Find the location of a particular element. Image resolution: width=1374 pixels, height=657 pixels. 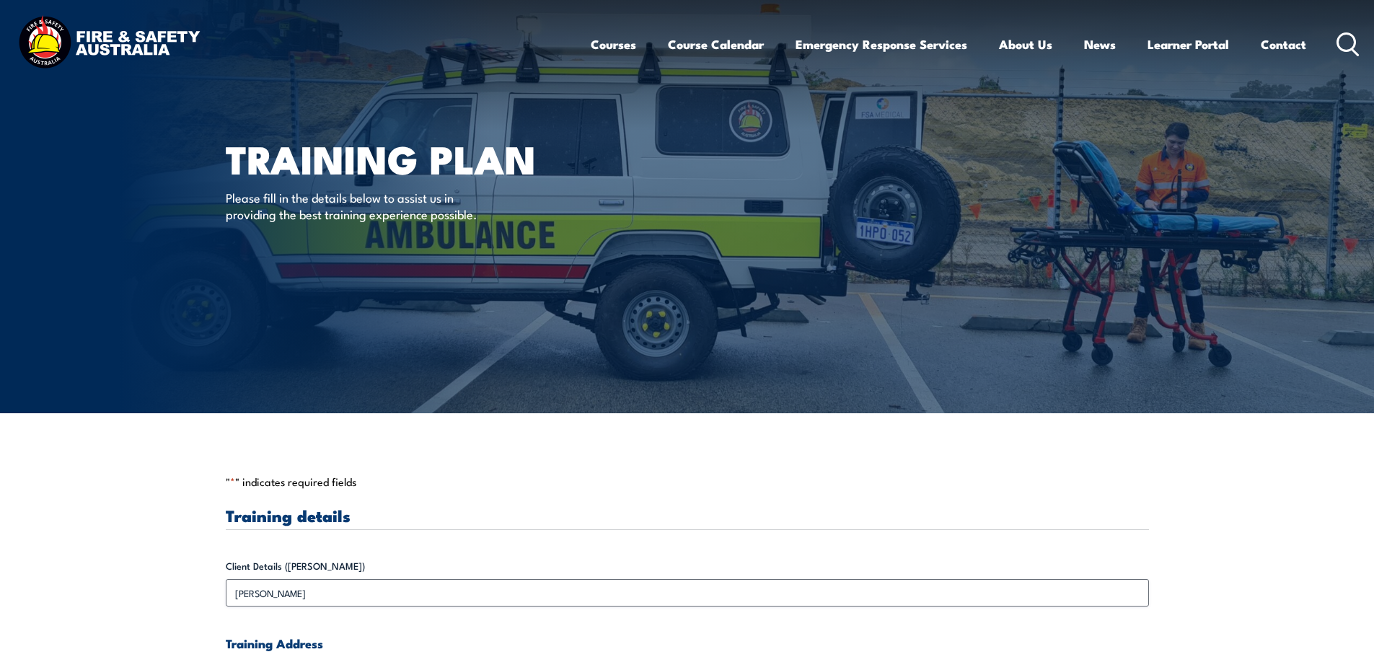

h4: Training Address is located at coordinates (687, 643).